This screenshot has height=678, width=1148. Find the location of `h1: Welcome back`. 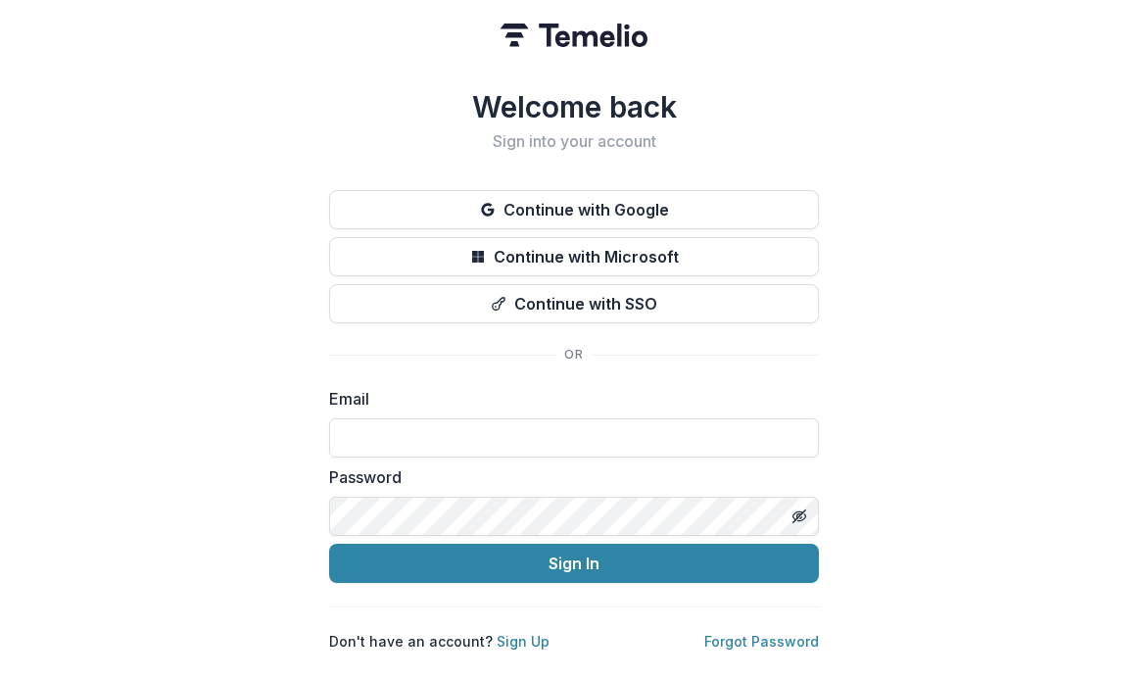

h1: Welcome back is located at coordinates (574, 107).